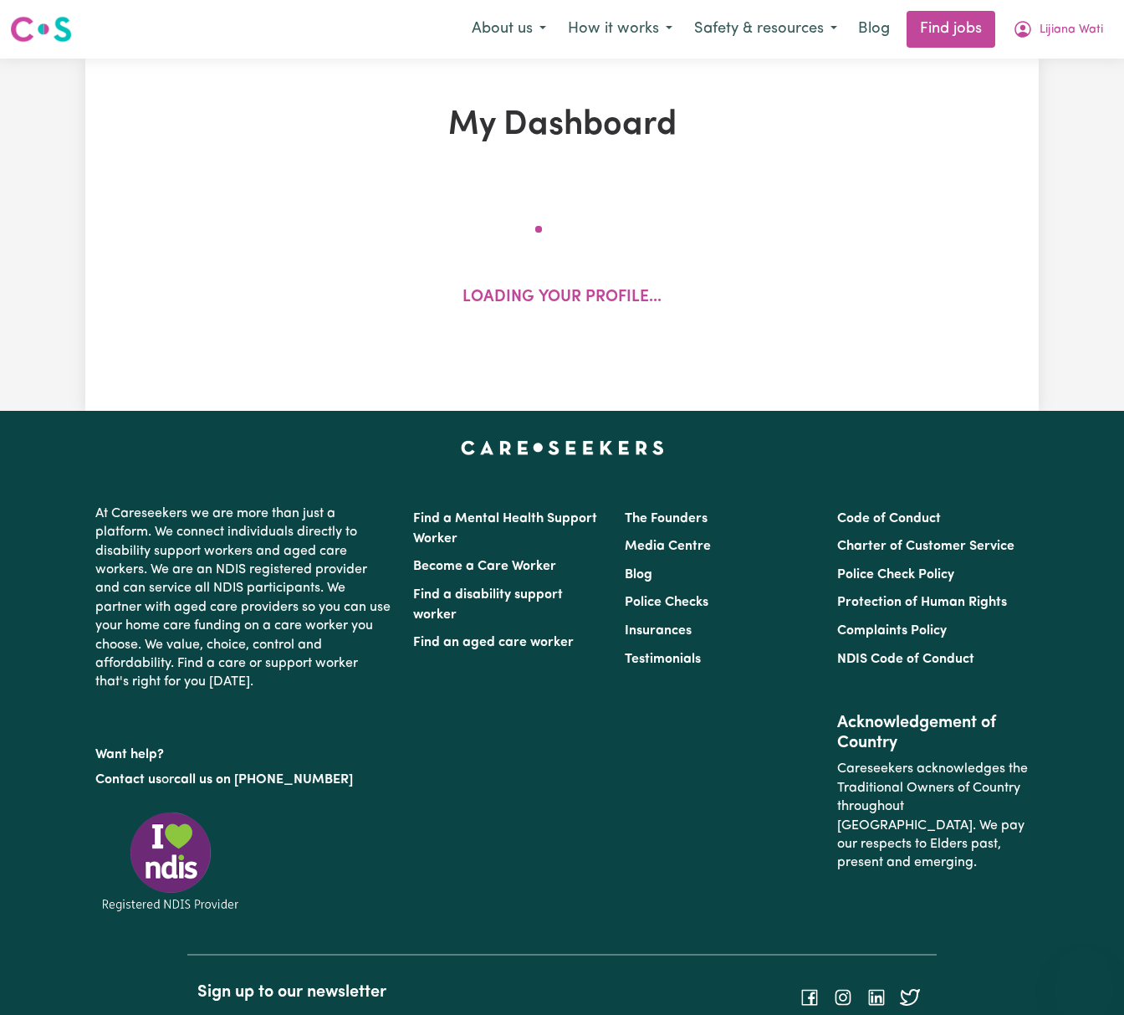  Describe the element at coordinates (244, 780) in the screenshot. I see `p: or` at that location.